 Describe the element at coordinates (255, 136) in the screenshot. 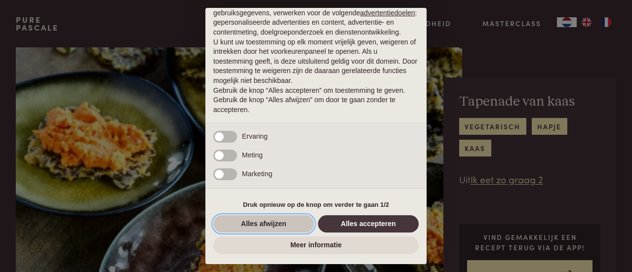

I see `span: Ervaring` at that location.